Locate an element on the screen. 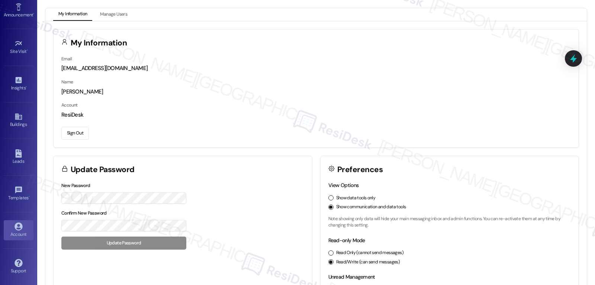 The height and width of the screenshot is (285, 595). label: New Password is located at coordinates (76, 185).